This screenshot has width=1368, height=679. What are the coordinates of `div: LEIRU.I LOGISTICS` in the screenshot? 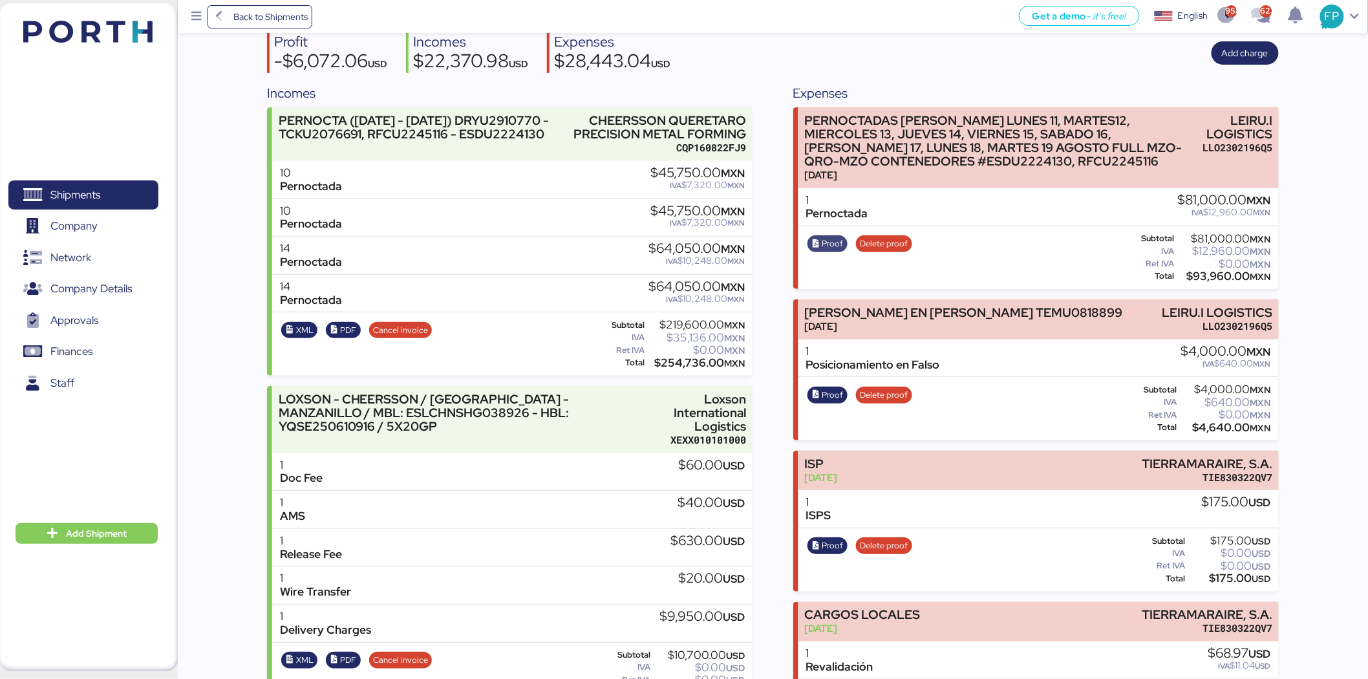 It's located at (1238, 127).